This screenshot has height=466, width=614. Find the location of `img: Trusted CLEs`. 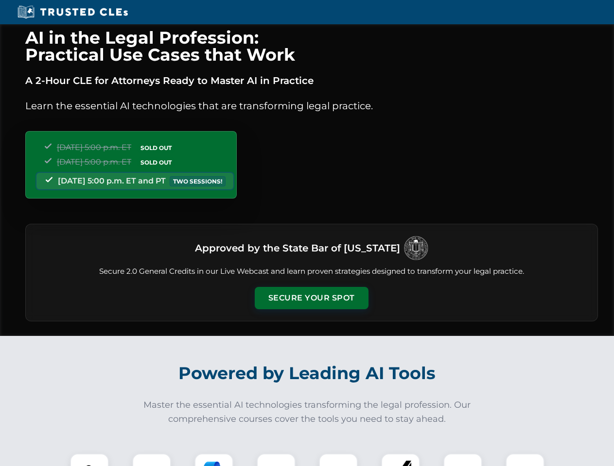

img: Trusted CLEs is located at coordinates (72, 12).